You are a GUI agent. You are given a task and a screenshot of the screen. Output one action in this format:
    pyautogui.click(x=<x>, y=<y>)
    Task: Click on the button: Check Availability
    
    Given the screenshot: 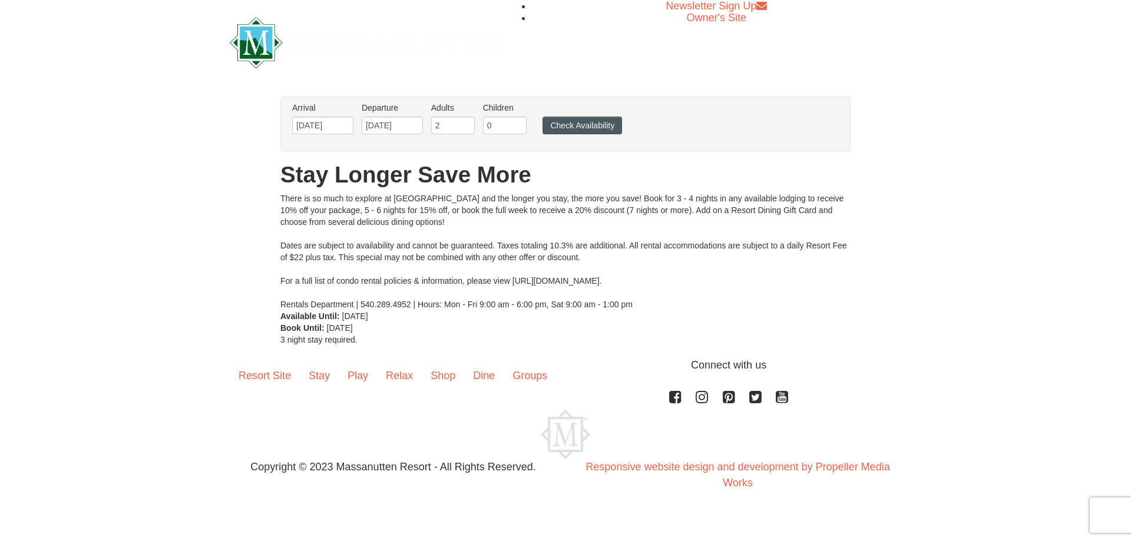 What is the action you would take?
    pyautogui.click(x=582, y=125)
    